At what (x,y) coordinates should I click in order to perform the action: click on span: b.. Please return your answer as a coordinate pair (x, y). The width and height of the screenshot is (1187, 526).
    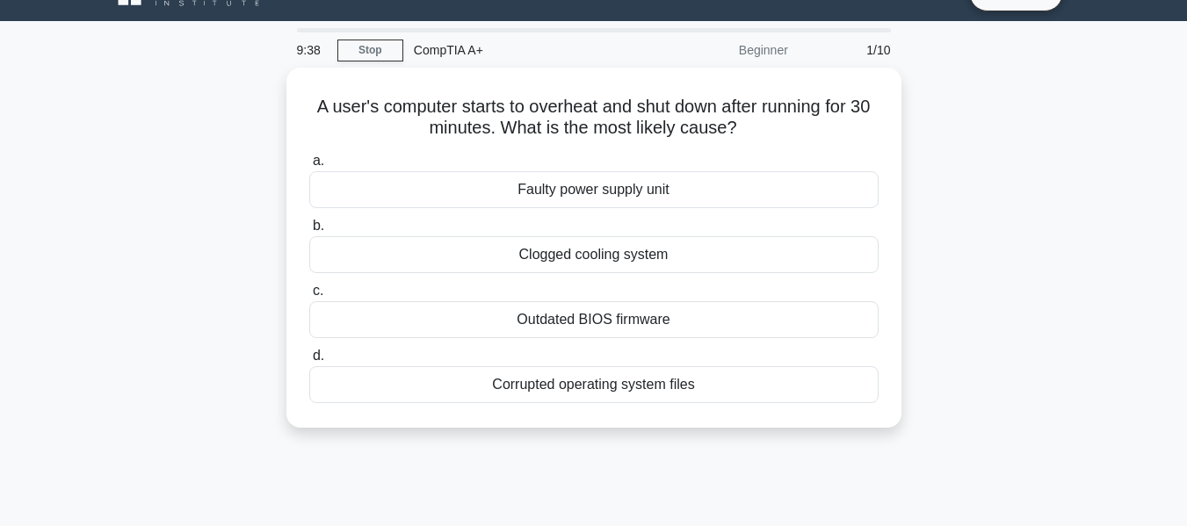
    Looking at the image, I should click on (318, 225).